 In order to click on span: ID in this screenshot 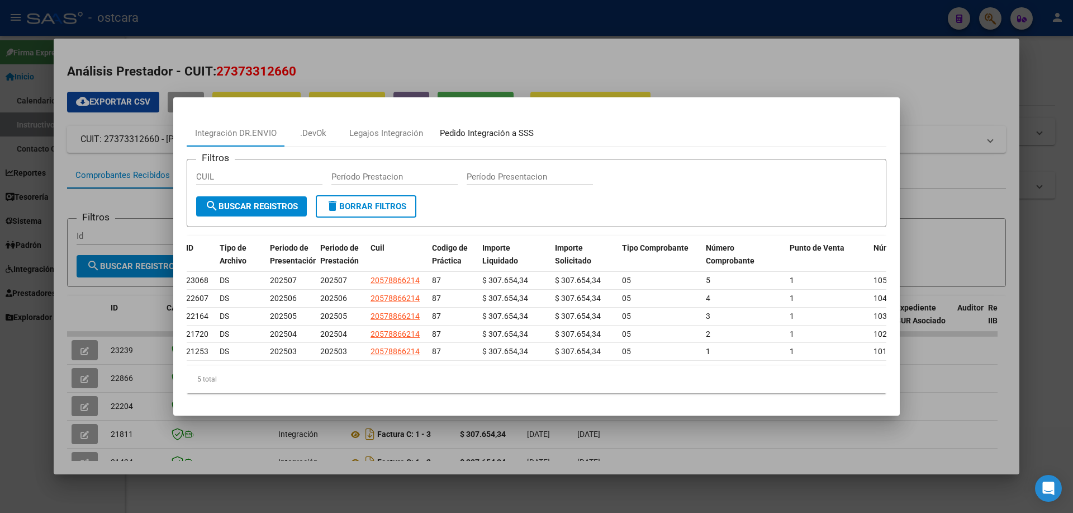, I will do `click(189, 248)`.